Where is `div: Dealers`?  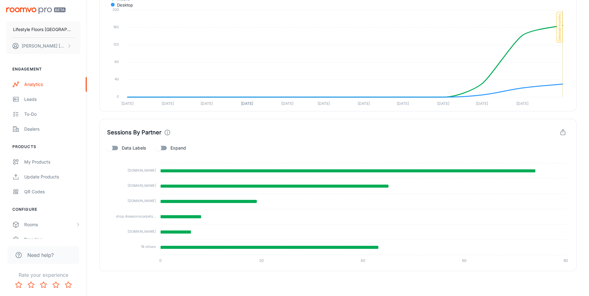
div: Dealers is located at coordinates (52, 129).